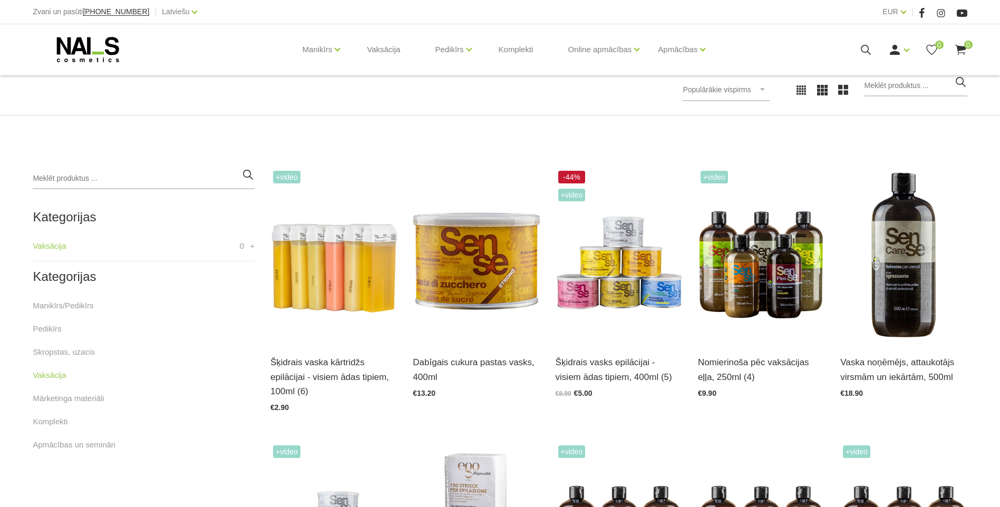  Describe the element at coordinates (619, 255) in the screenshot. I see `img: Šķidrie vaski epilācijai - visiem ādas tipiem:Šīs formulas sastāvā ir sveķu maisījums, kas esteri...` at that location.